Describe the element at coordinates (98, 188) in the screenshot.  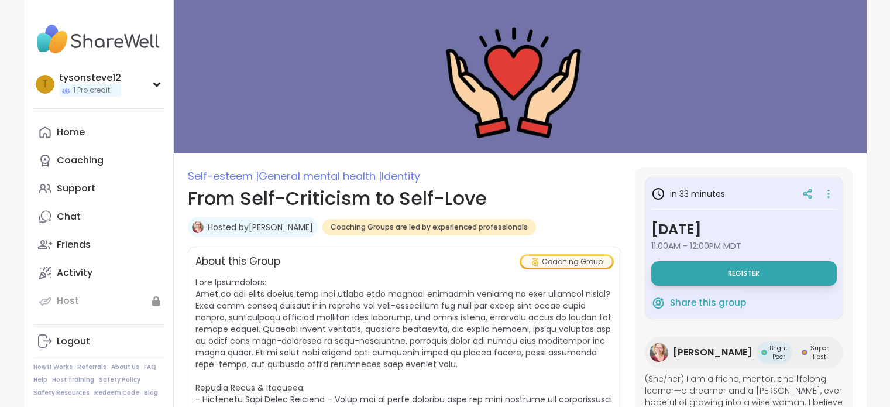
I see `a: Support` at that location.